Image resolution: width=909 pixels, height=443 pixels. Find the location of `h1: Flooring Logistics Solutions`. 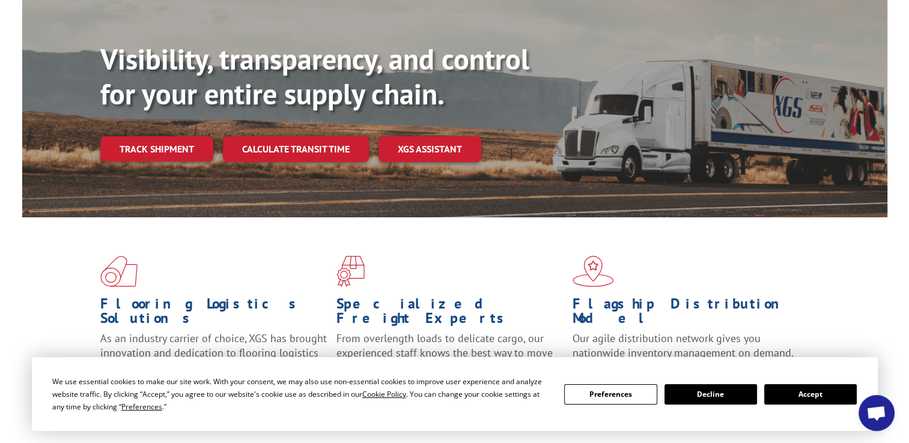

h1: Flooring Logistics Solutions is located at coordinates (214, 314).